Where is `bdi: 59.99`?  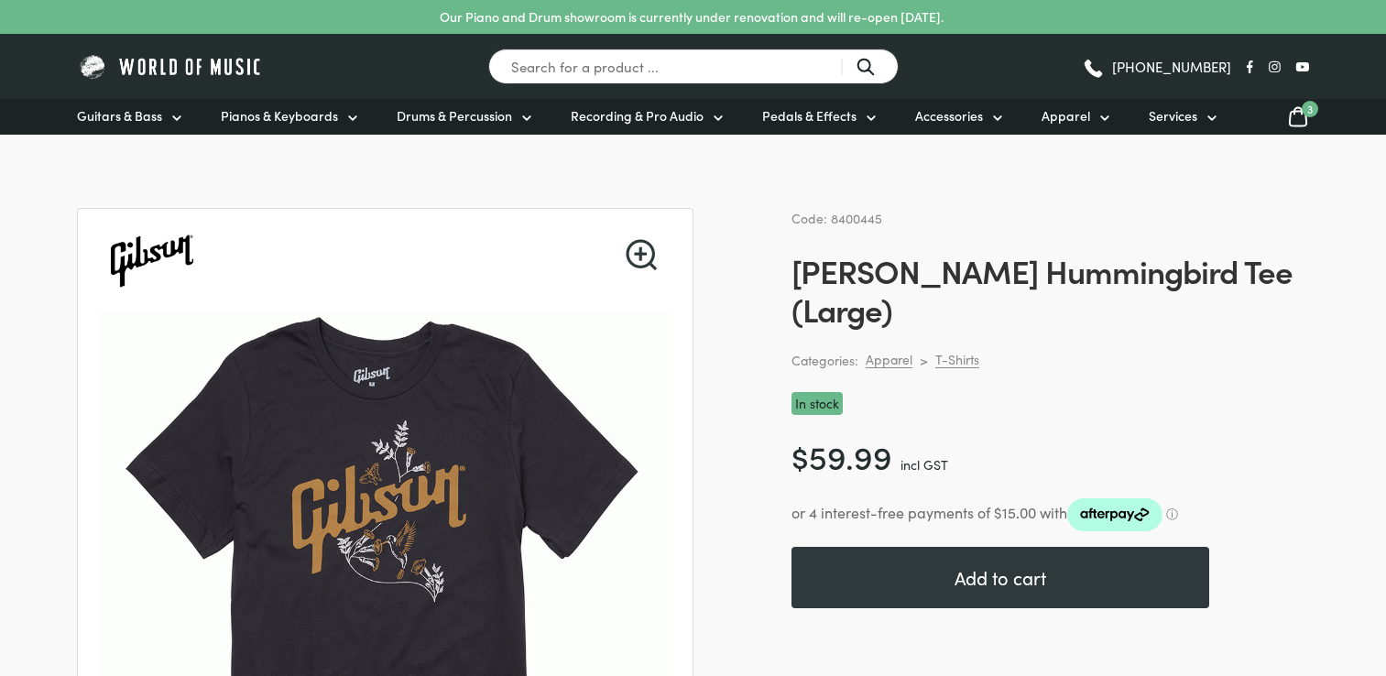 bdi: 59.99 is located at coordinates (842, 455).